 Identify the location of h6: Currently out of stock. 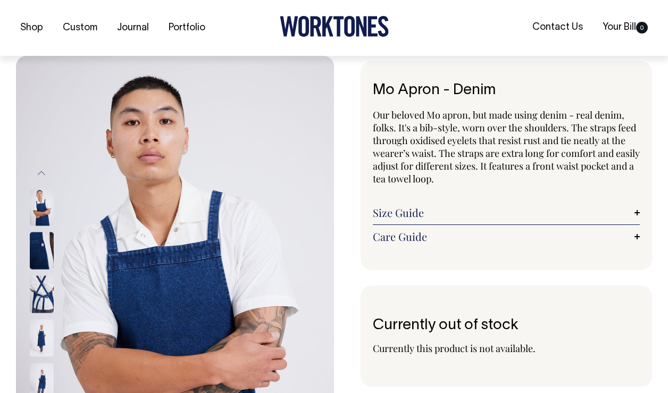
(507, 326).